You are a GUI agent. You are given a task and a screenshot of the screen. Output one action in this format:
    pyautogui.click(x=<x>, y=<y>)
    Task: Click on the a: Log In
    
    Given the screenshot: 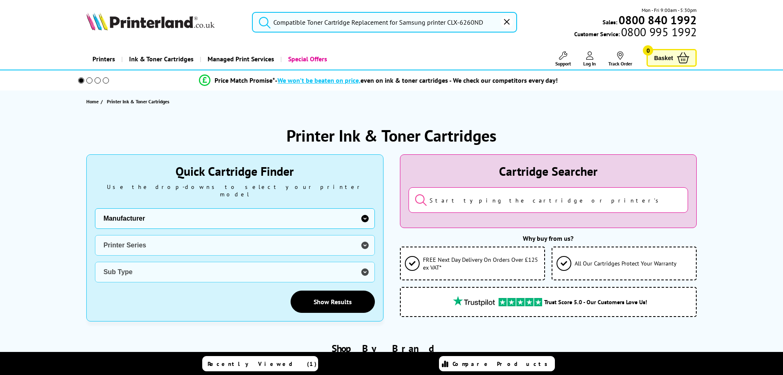 What is the action you would take?
    pyautogui.click(x=590, y=59)
    